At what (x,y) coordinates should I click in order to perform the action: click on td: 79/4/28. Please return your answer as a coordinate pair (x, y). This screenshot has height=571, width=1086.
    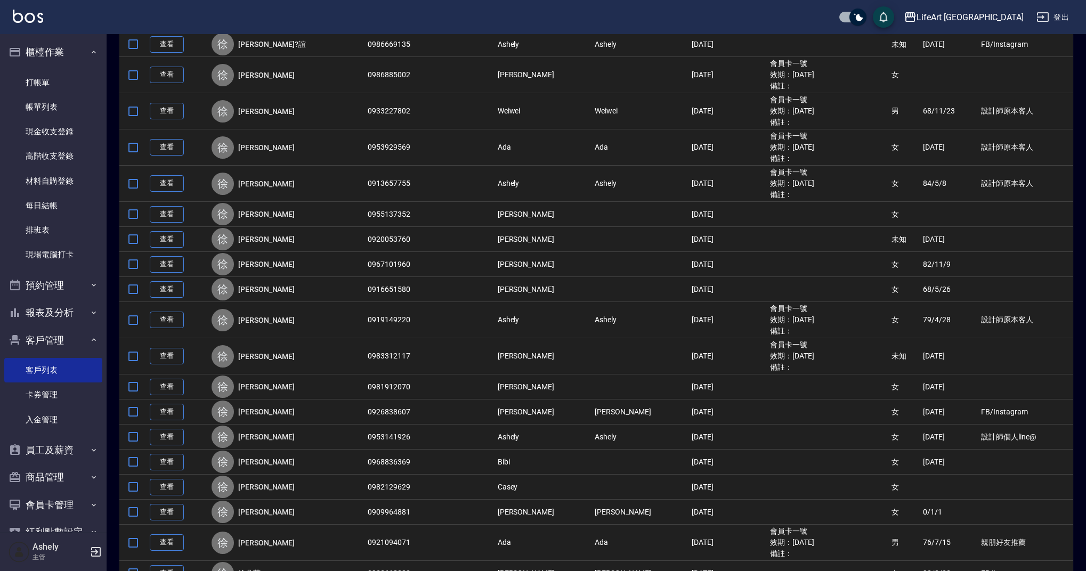
    Looking at the image, I should click on (949, 320).